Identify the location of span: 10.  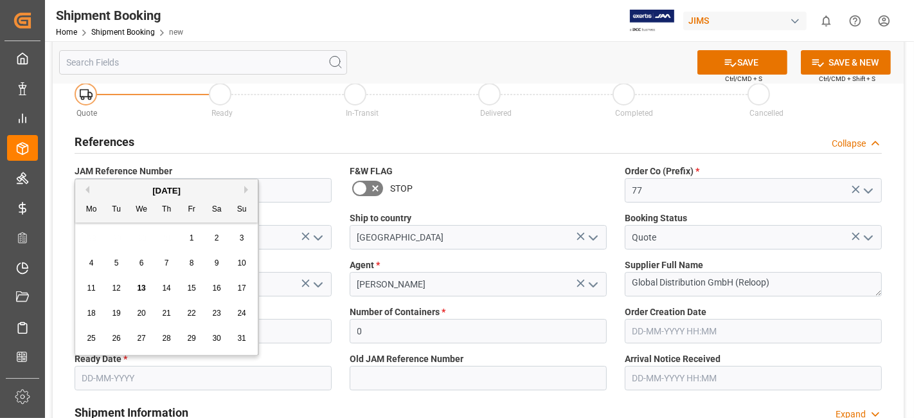
(241, 263).